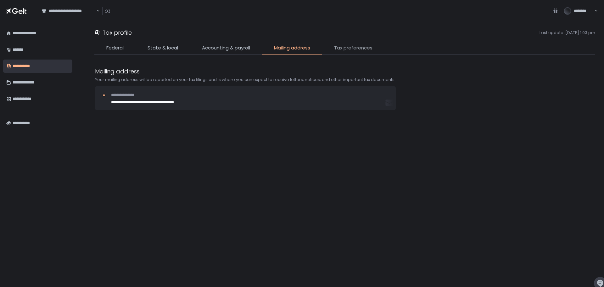 Image resolution: width=604 pixels, height=287 pixels. Describe the element at coordinates (353, 48) in the screenshot. I see `span: Tax preferences` at that location.